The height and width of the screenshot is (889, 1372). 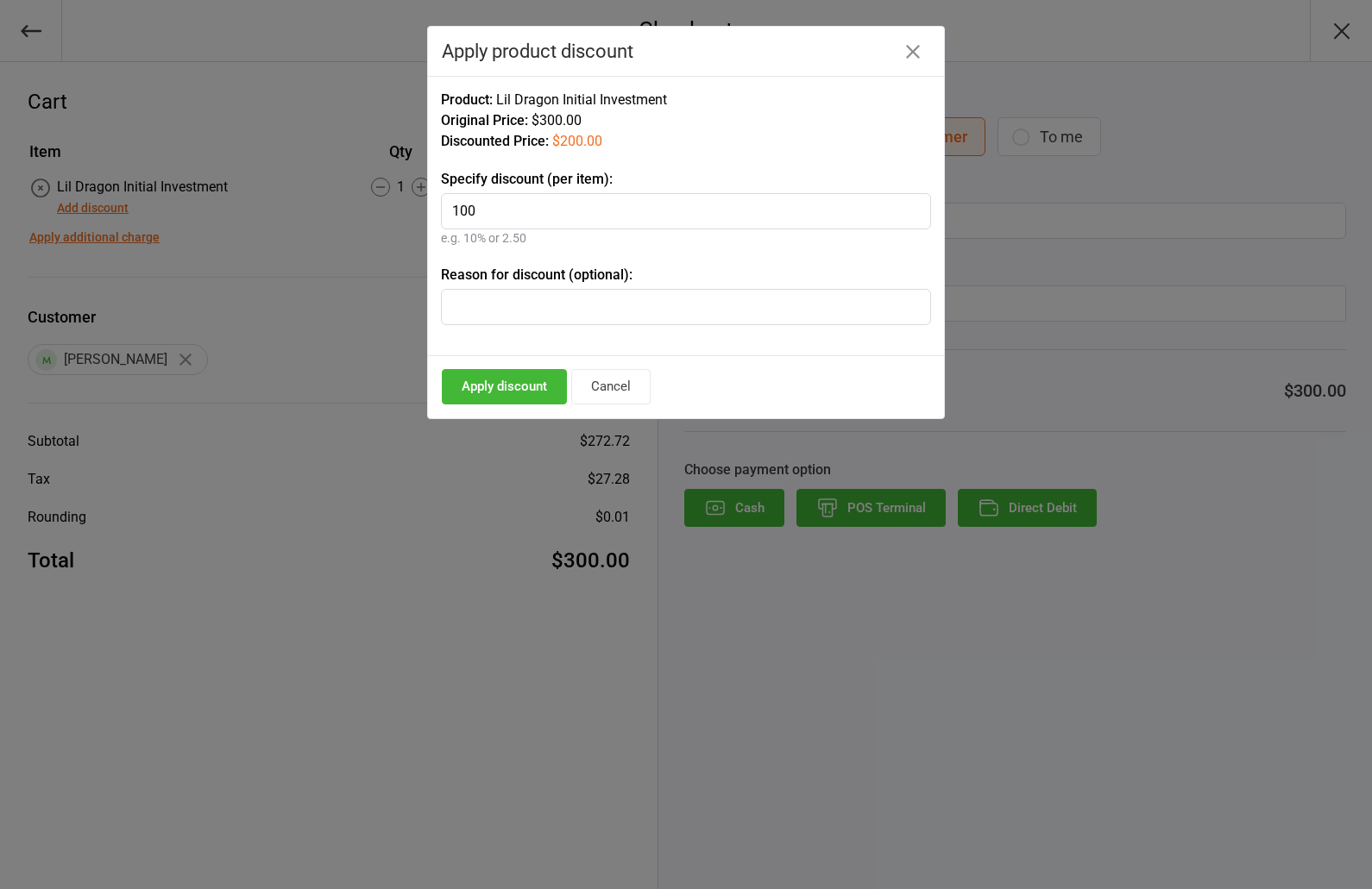 What do you see at coordinates (466, 100) in the screenshot?
I see `span: Product:` at bounding box center [466, 100].